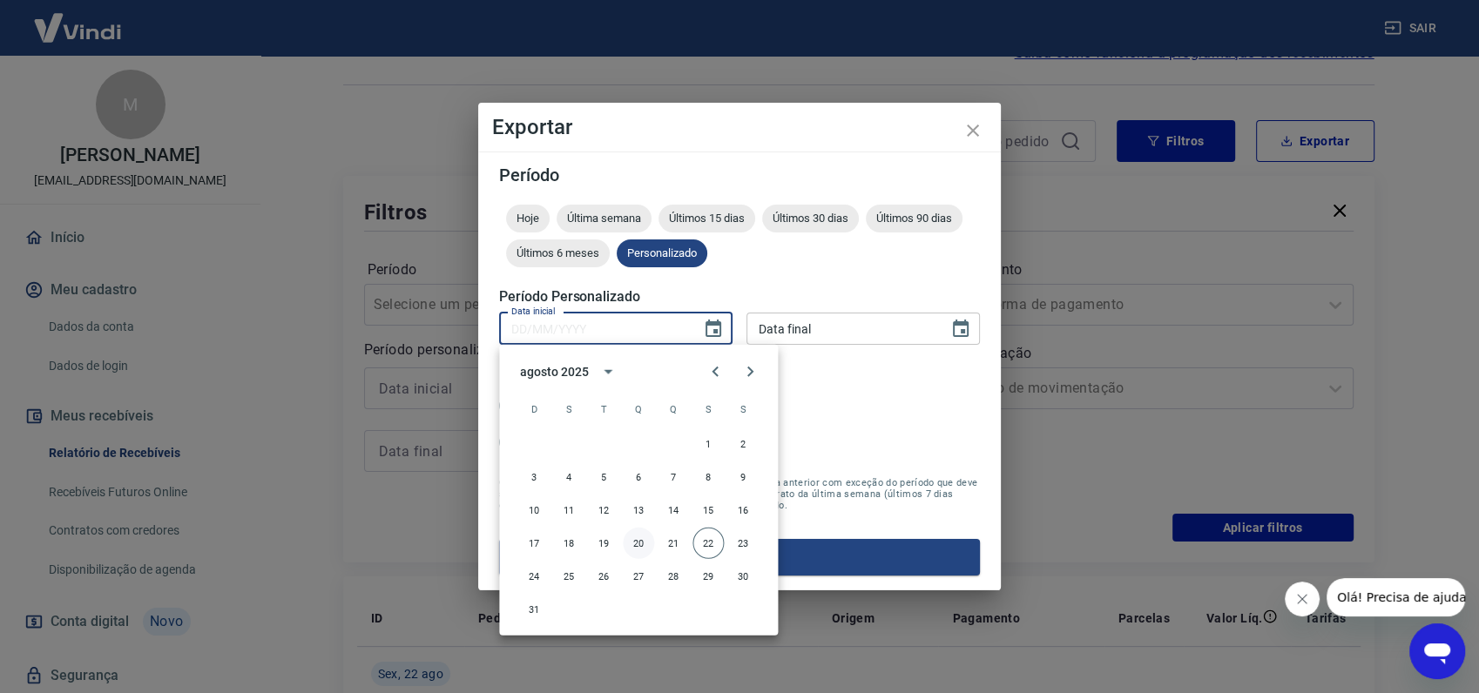  I want to click on h5: Período Personalizado, so click(740, 297).